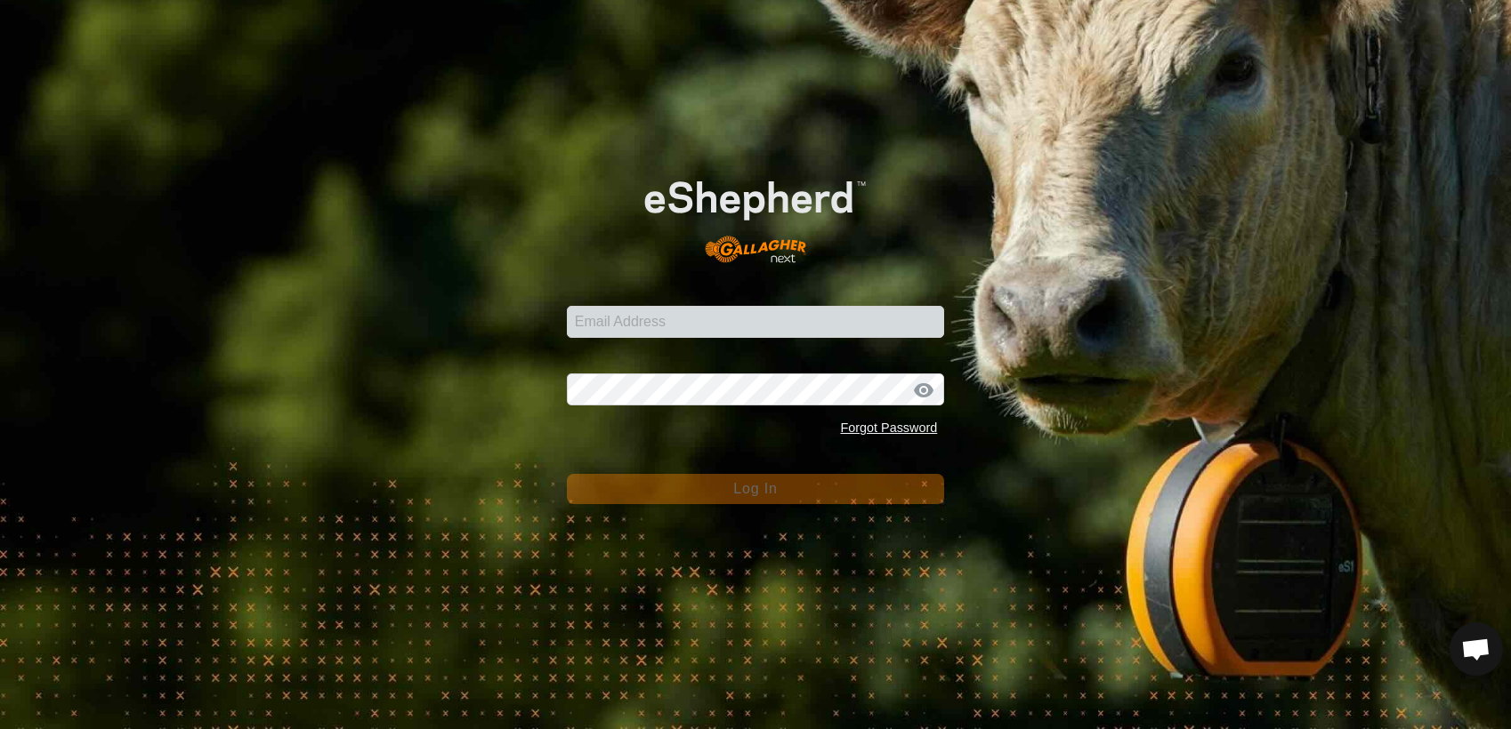 The image size is (1511, 729). Describe the element at coordinates (754, 488) in the screenshot. I see `span: Log In` at that location.